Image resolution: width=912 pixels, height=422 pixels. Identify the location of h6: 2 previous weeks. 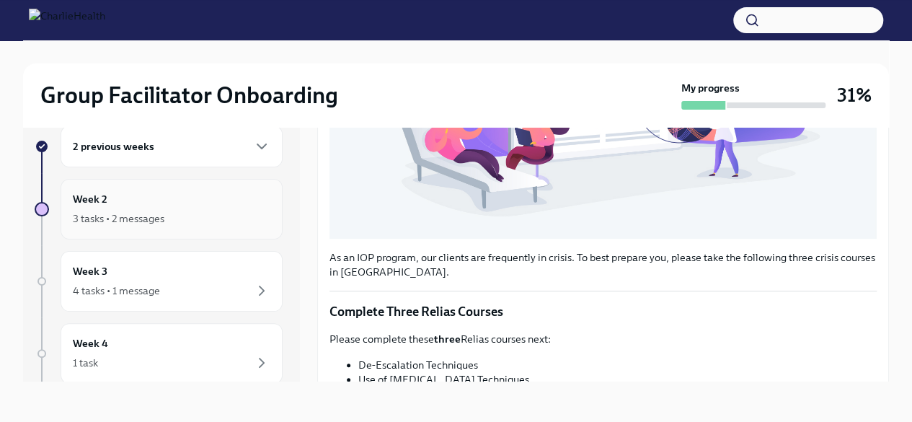
(113, 146).